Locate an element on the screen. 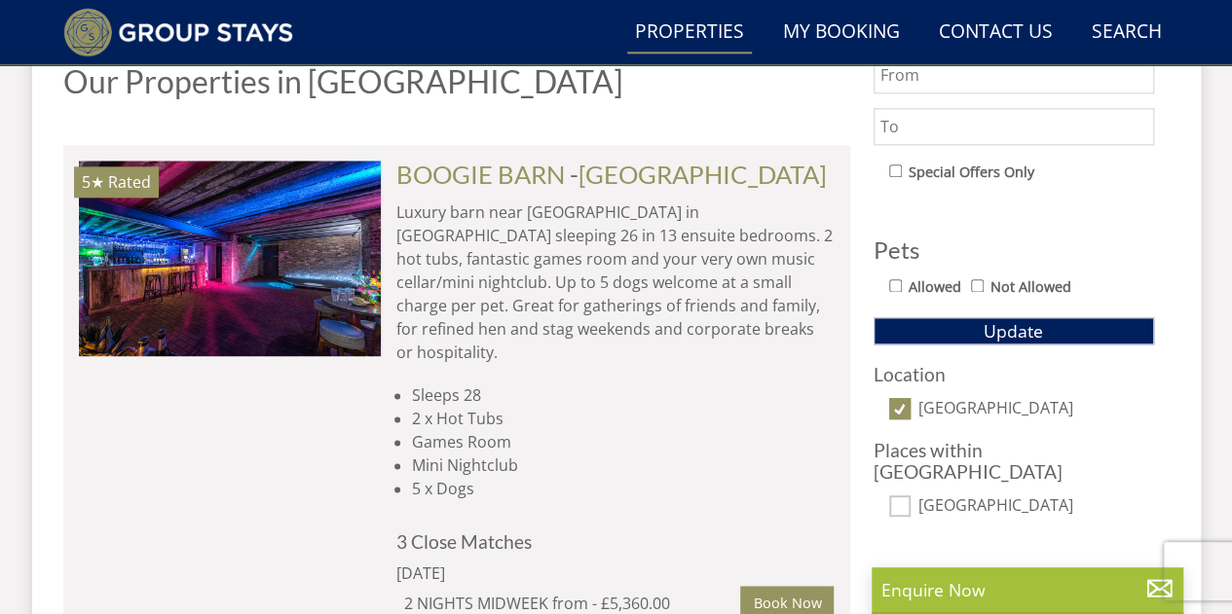 The image size is (1232, 614). img: Group Stays is located at coordinates (178, 32).